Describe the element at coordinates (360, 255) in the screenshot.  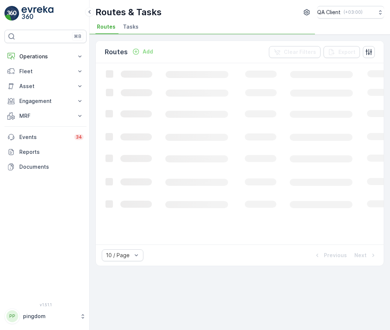
I see `p: Next` at that location.